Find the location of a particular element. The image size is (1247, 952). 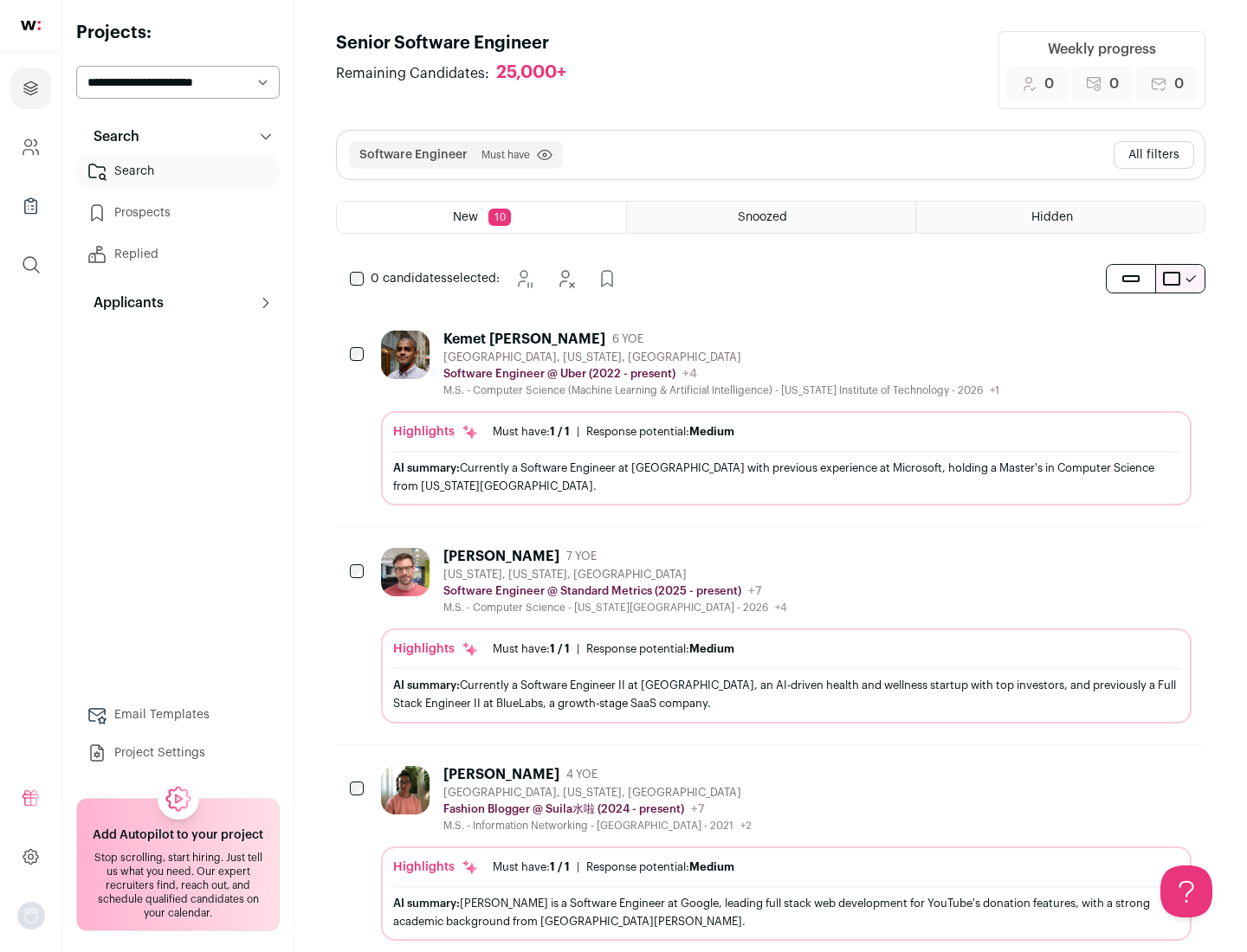

a: Replied is located at coordinates (178, 255).